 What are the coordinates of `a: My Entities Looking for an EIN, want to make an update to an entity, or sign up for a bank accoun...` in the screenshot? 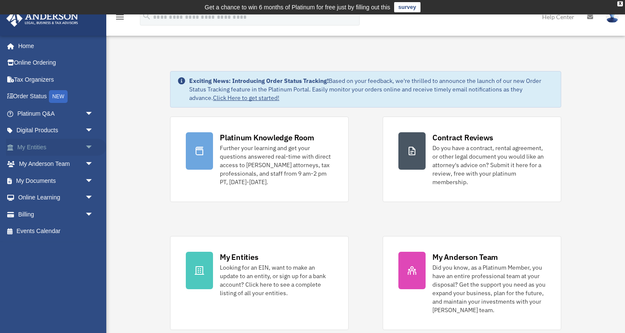 It's located at (259, 283).